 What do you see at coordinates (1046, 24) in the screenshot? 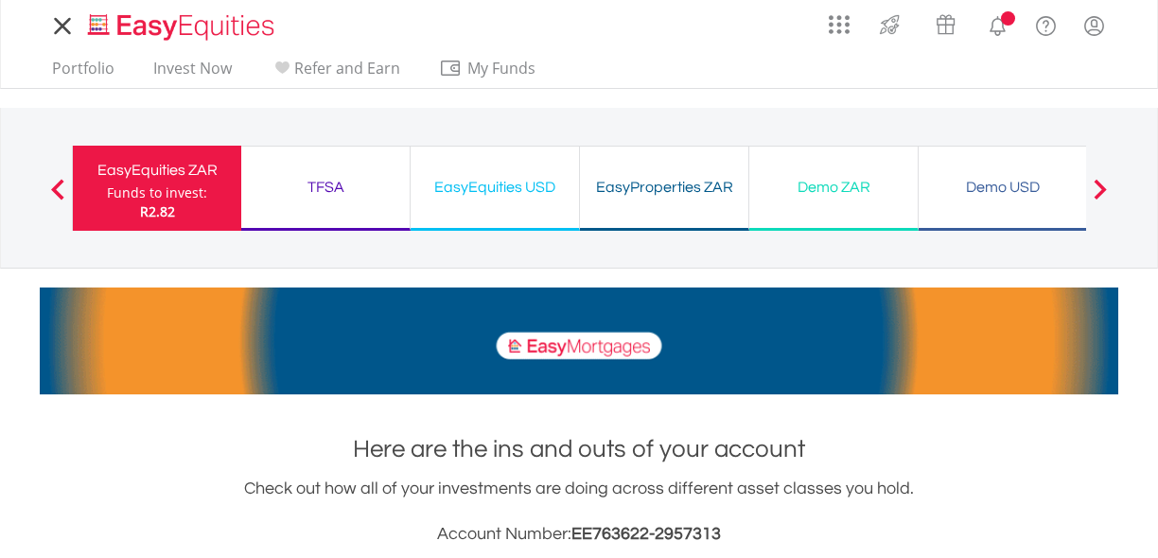
I see `a: FAQ's and Support` at bounding box center [1046, 24].